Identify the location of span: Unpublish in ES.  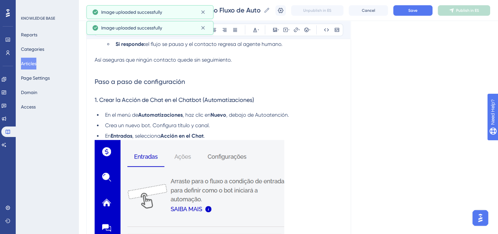
(317, 10).